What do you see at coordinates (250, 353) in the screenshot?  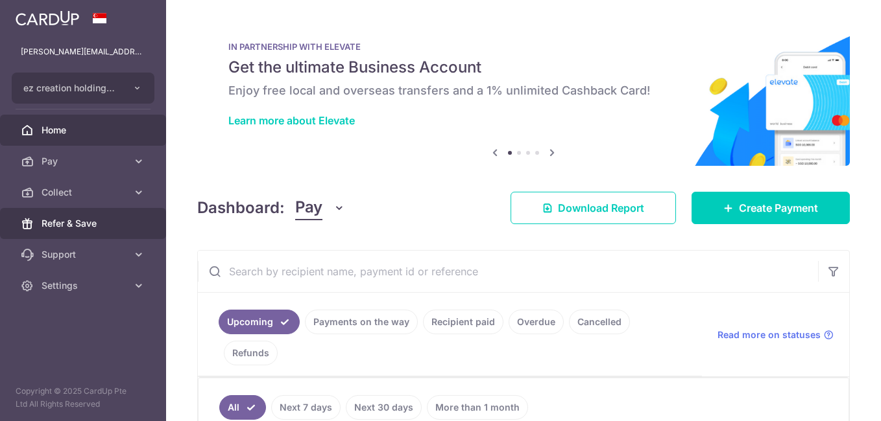 I see `a: Refunds` at bounding box center [250, 353].